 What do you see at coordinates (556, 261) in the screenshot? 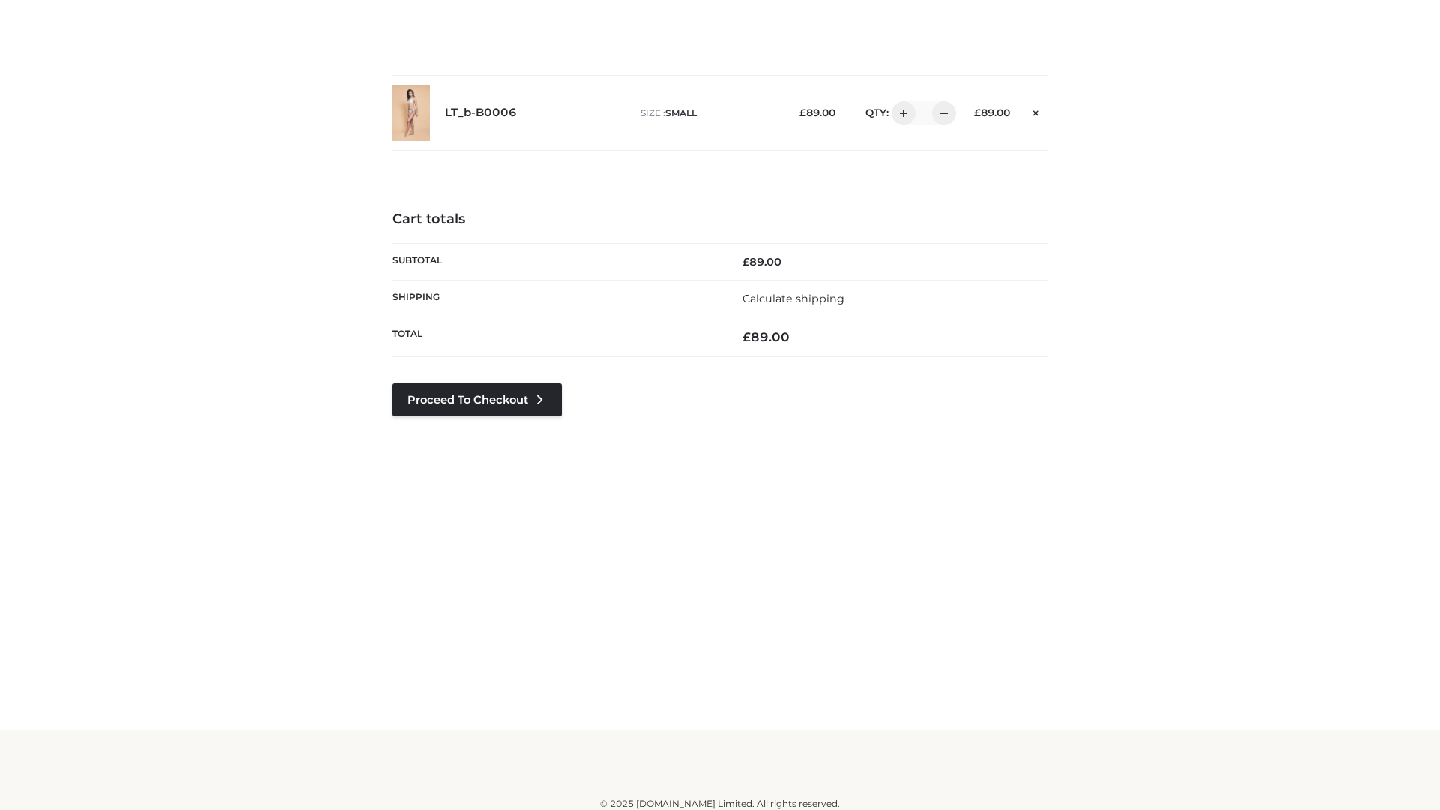
I see `th: Subtotal` at bounding box center [556, 261].